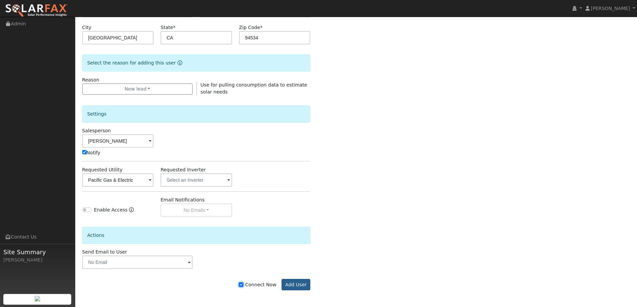  What do you see at coordinates (105, 252) in the screenshot?
I see `label: Send Email to User` at bounding box center [105, 252].